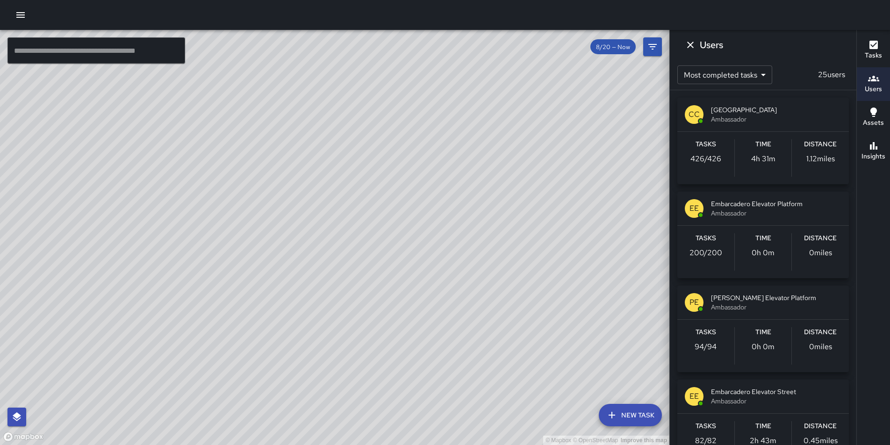 This screenshot has height=445, width=890. I want to click on span: Embarcadero Elevator Platform, so click(776, 204).